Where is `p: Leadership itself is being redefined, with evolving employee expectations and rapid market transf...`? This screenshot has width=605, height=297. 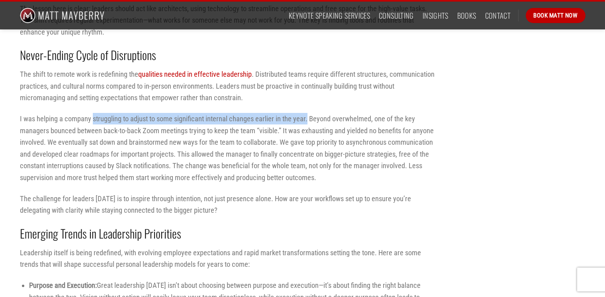
p: Leadership itself is being redefined, with evolving employee expectations and rapid market transf... is located at coordinates (229, 259).